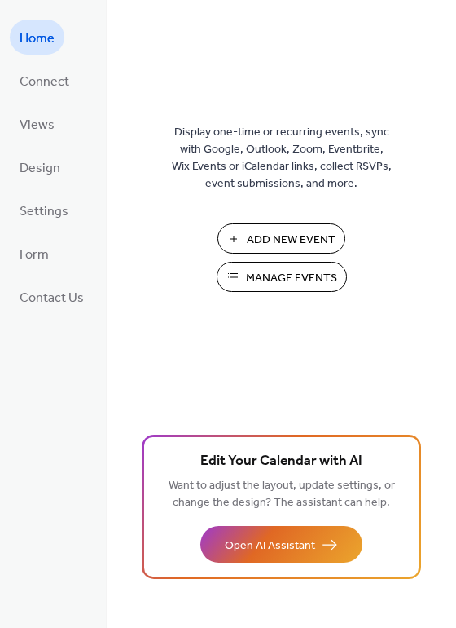 The width and height of the screenshot is (456, 628). Describe the element at coordinates (44, 82) in the screenshot. I see `span: Connect` at that location.